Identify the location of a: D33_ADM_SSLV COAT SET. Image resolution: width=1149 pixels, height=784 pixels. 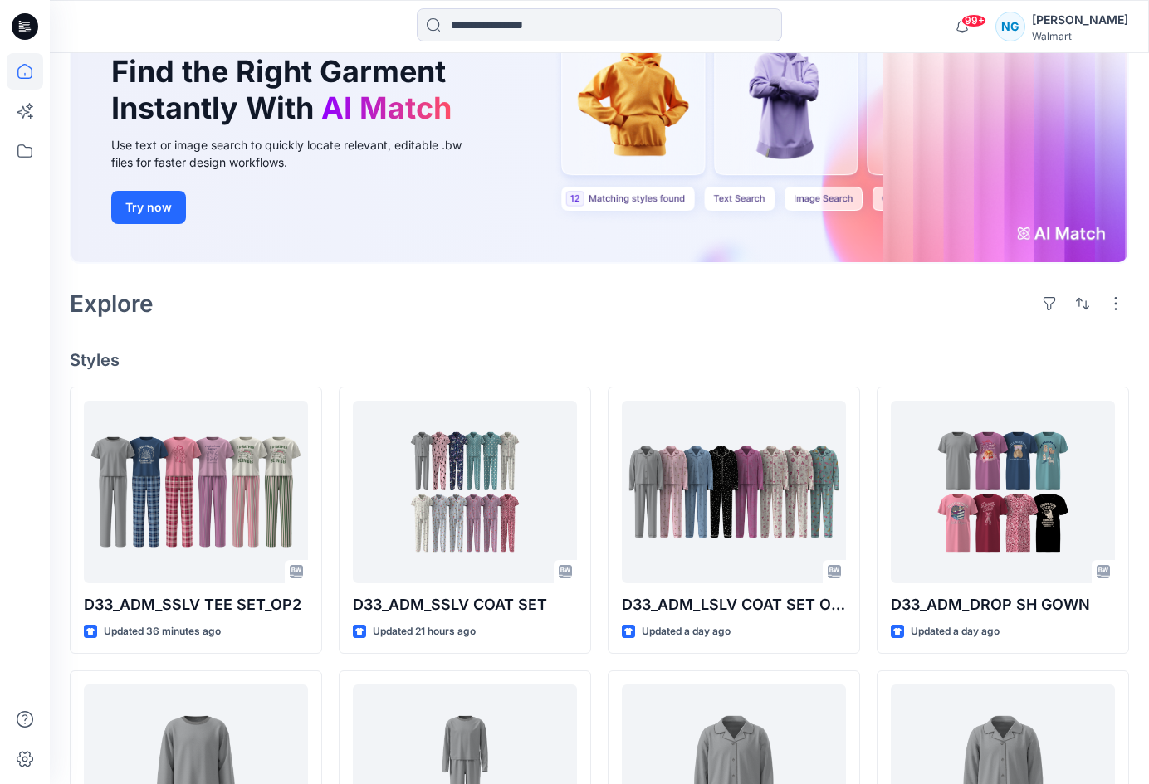
(465, 492).